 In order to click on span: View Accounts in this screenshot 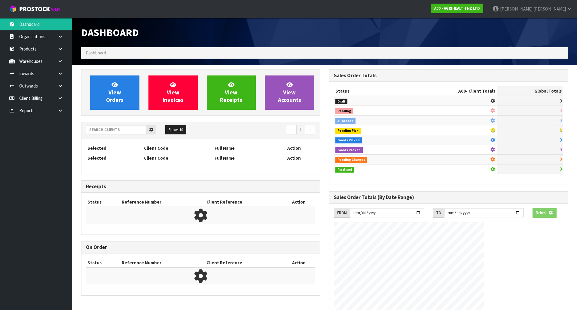, I will do `click(289, 92)`.